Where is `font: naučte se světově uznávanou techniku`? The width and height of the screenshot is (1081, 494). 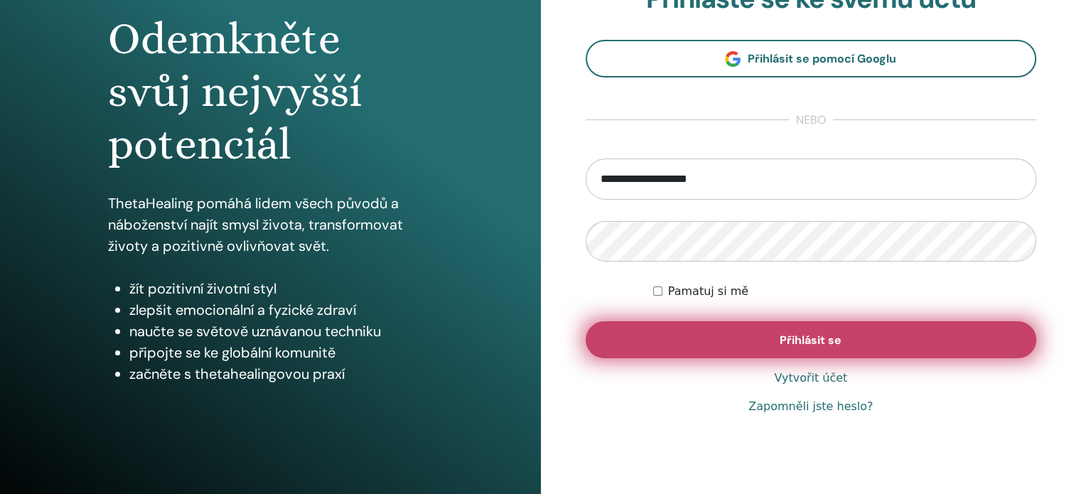
font: naučte se světově uznávanou techniku is located at coordinates (255, 331).